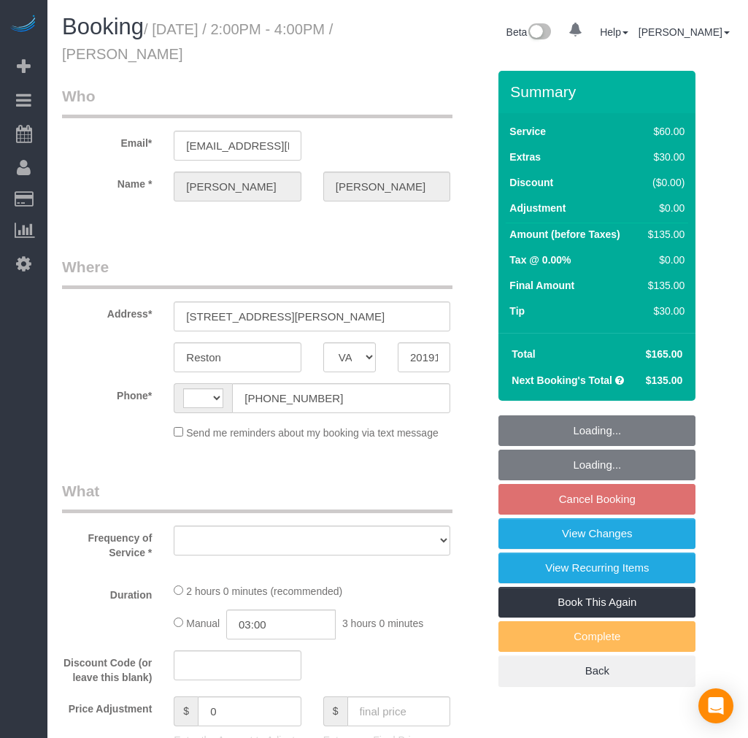  What do you see at coordinates (539, 33) in the screenshot?
I see `img: New interface` at bounding box center [539, 33].